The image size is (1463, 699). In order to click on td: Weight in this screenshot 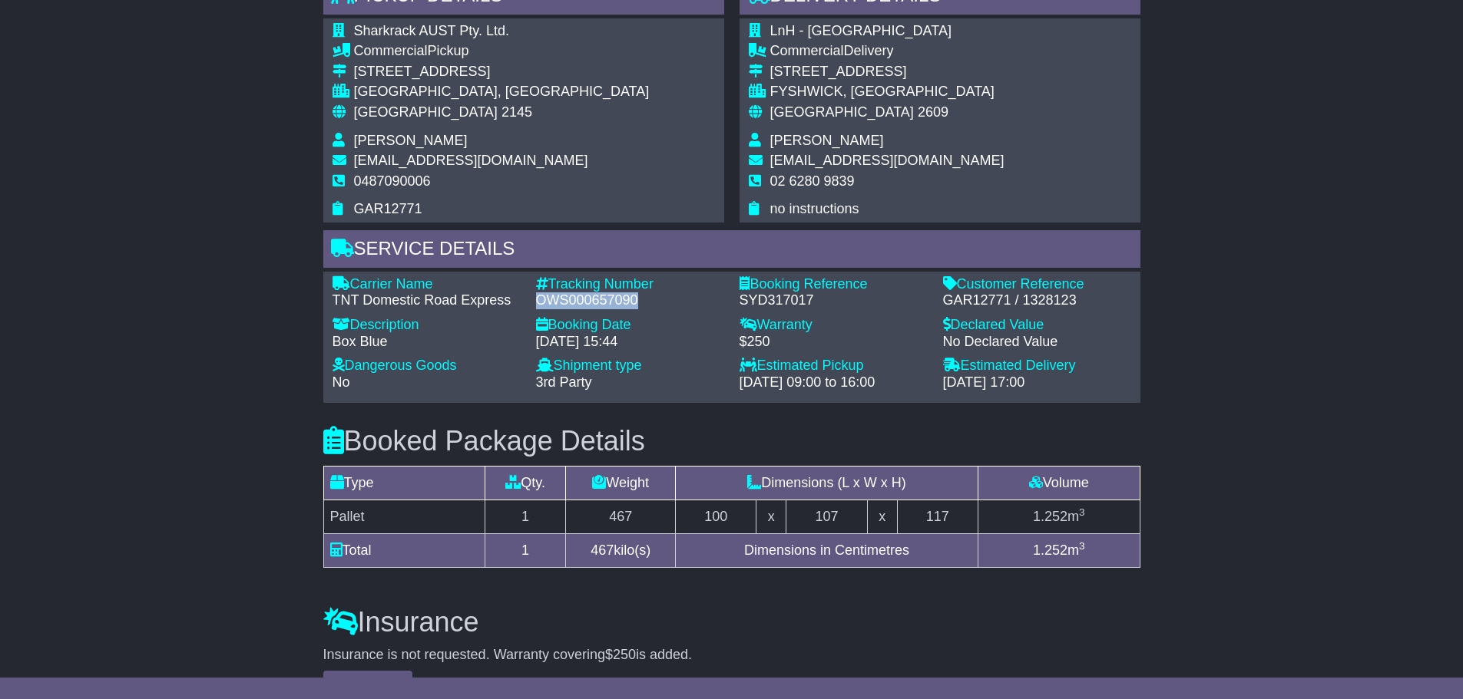, I will do `click(620, 484)`.